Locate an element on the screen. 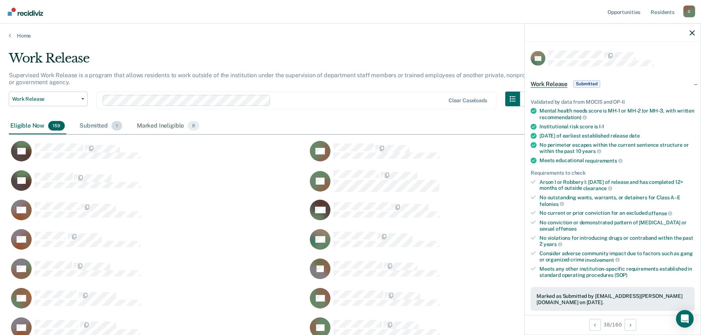 The height and width of the screenshot is (335, 701). span: 159 is located at coordinates (56, 126).